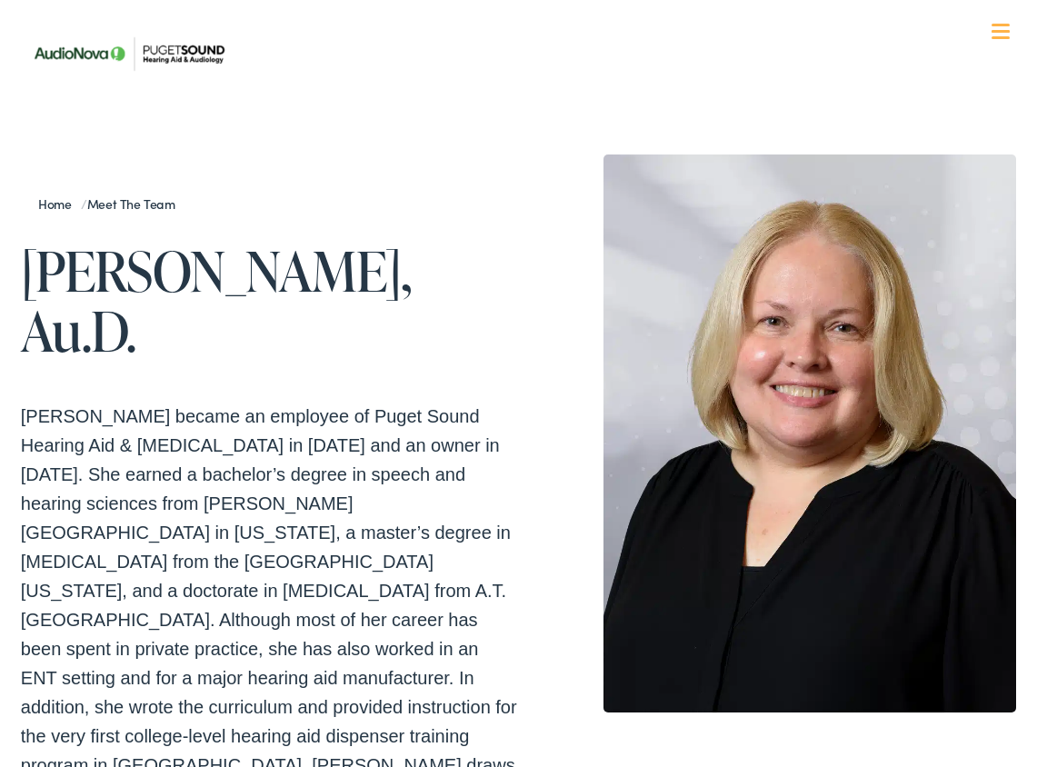 This screenshot has width=1037, height=767. What do you see at coordinates (525, 101) in the screenshot?
I see `a: What We Offer` at bounding box center [525, 101].